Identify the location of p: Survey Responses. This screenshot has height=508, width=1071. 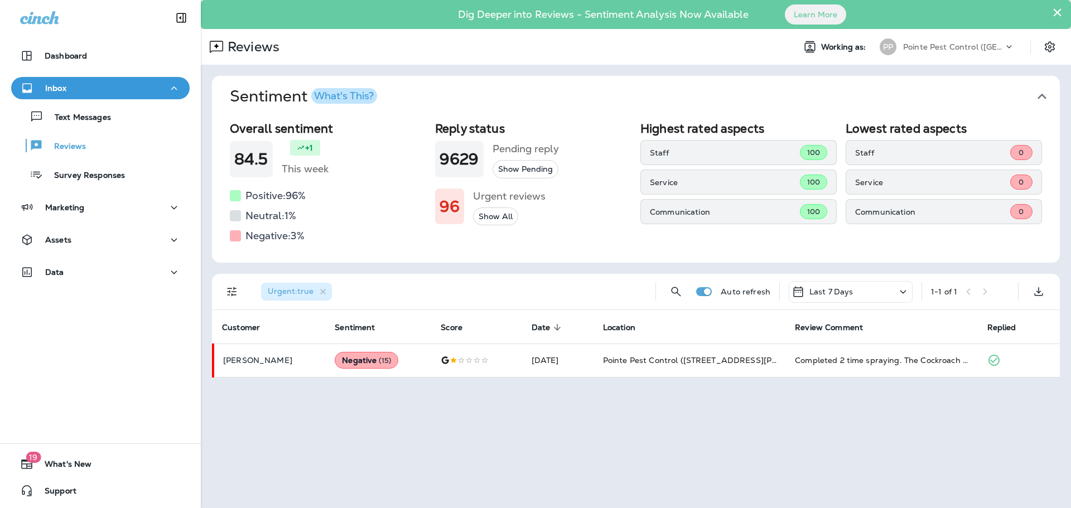
(84, 176).